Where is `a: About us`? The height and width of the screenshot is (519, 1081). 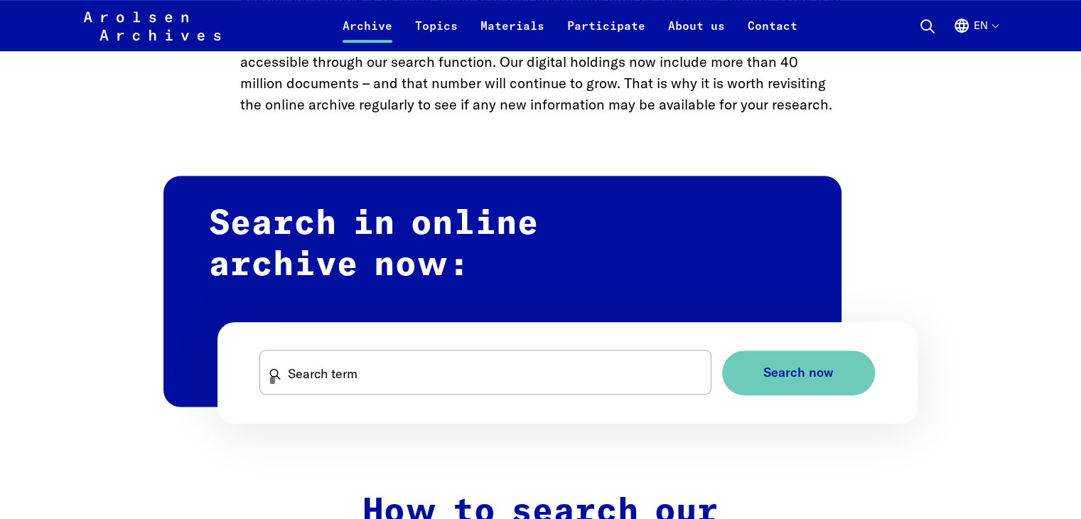
a: About us is located at coordinates (696, 34).